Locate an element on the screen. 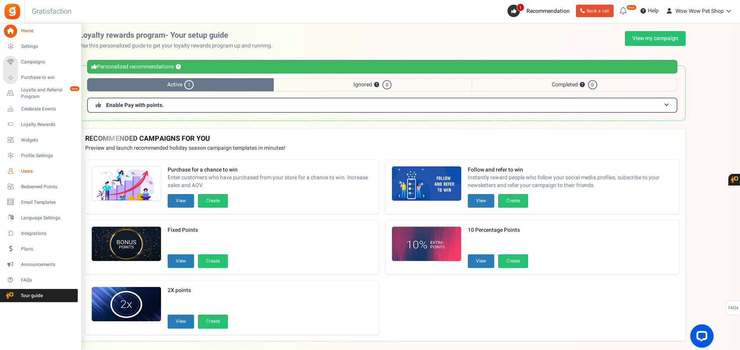  h4: RECOMMENDED CAMPAIGNS FOR YOU is located at coordinates (382, 139).